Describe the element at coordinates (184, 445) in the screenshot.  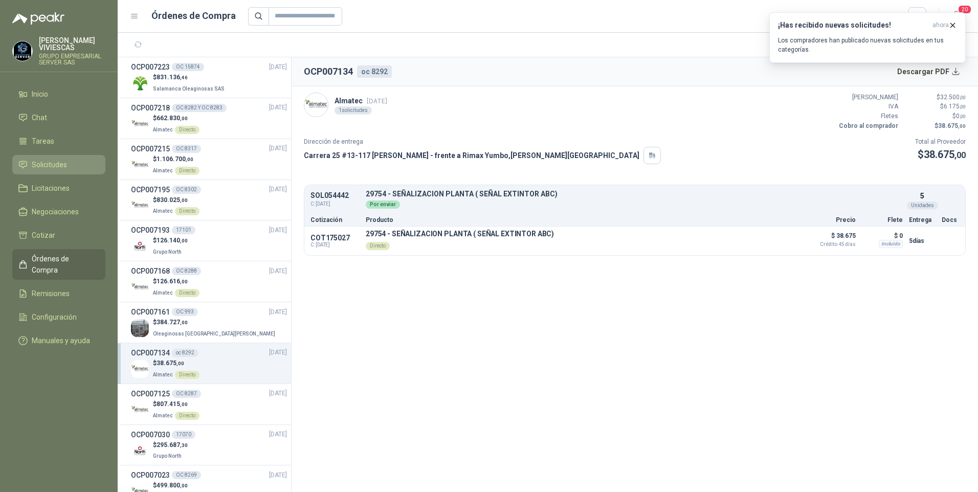
I see `span: ,30` at that location.